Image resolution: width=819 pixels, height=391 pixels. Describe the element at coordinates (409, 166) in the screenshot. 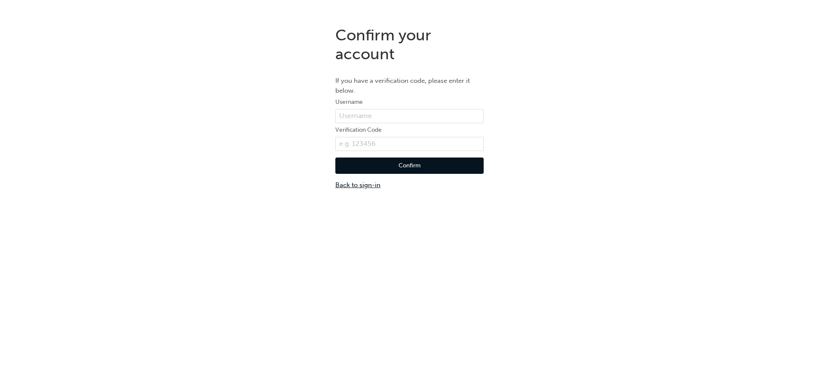

I see `button: Confirm` at that location.